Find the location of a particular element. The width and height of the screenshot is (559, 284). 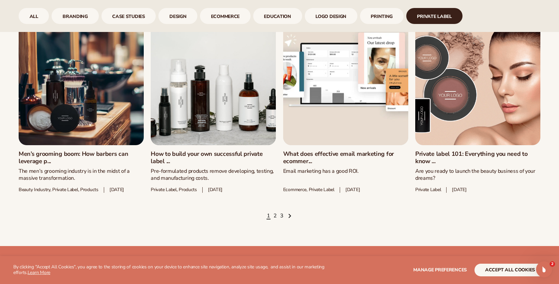

a: Men’s grooming boom: How barbers can leverage p... is located at coordinates (81, 157).